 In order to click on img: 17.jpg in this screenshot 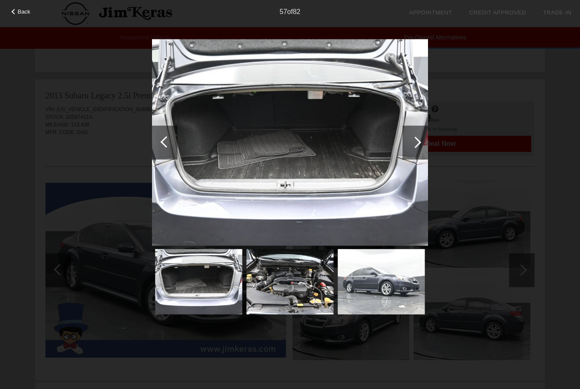, I will do `click(290, 282)`.